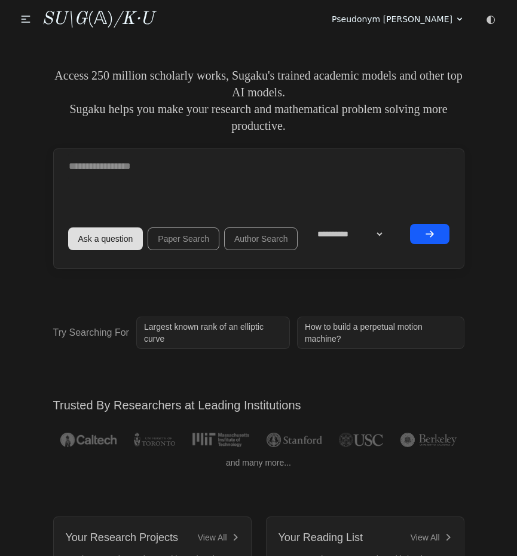 The image size is (517, 556). Describe the element at coordinates (381, 333) in the screenshot. I see `a: How to build a perpetual motion machine?` at that location.